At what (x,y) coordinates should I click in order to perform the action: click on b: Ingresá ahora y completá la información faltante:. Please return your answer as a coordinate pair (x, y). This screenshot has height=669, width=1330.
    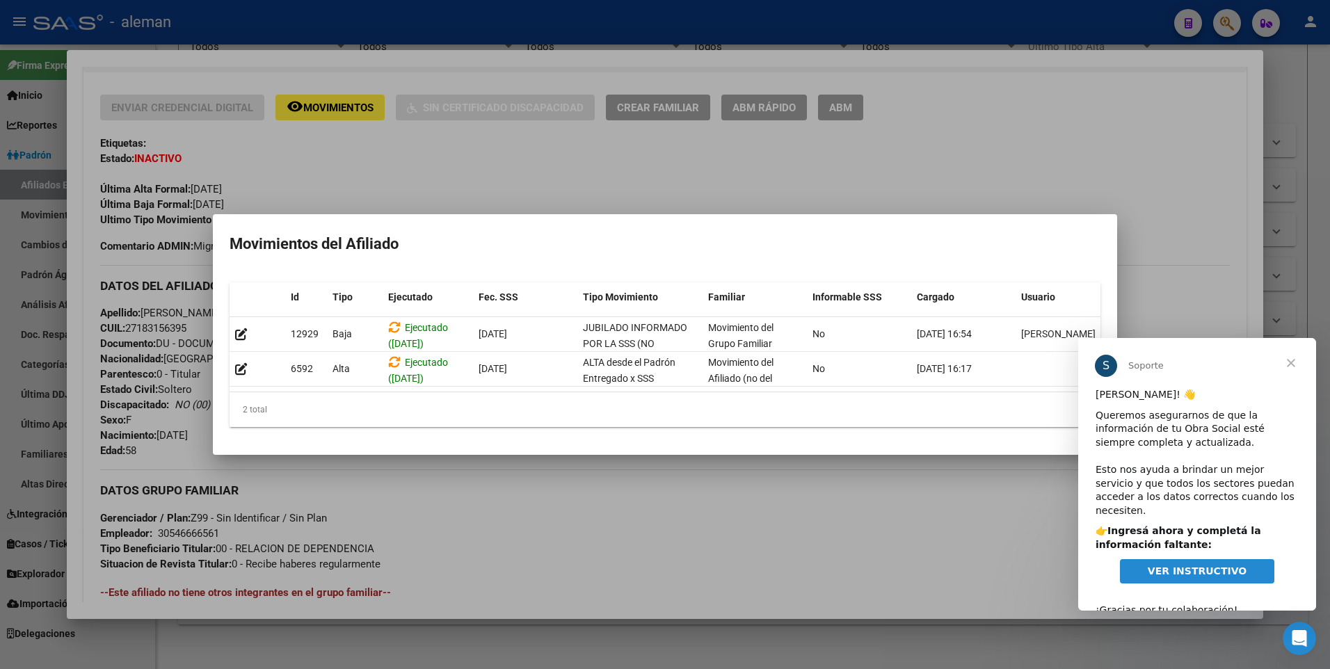
    Looking at the image, I should click on (100, 200).